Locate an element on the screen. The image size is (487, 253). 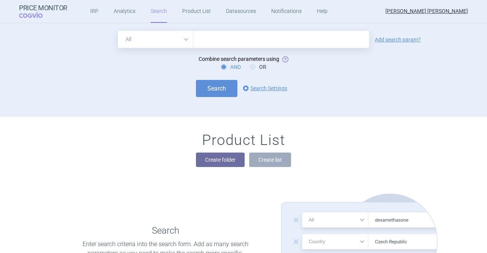
strong: Price Monitor is located at coordinates (43, 8).